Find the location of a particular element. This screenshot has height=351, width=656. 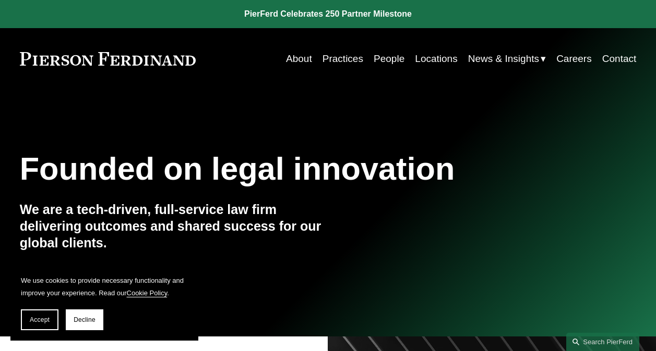

a: Careers is located at coordinates (574, 59).